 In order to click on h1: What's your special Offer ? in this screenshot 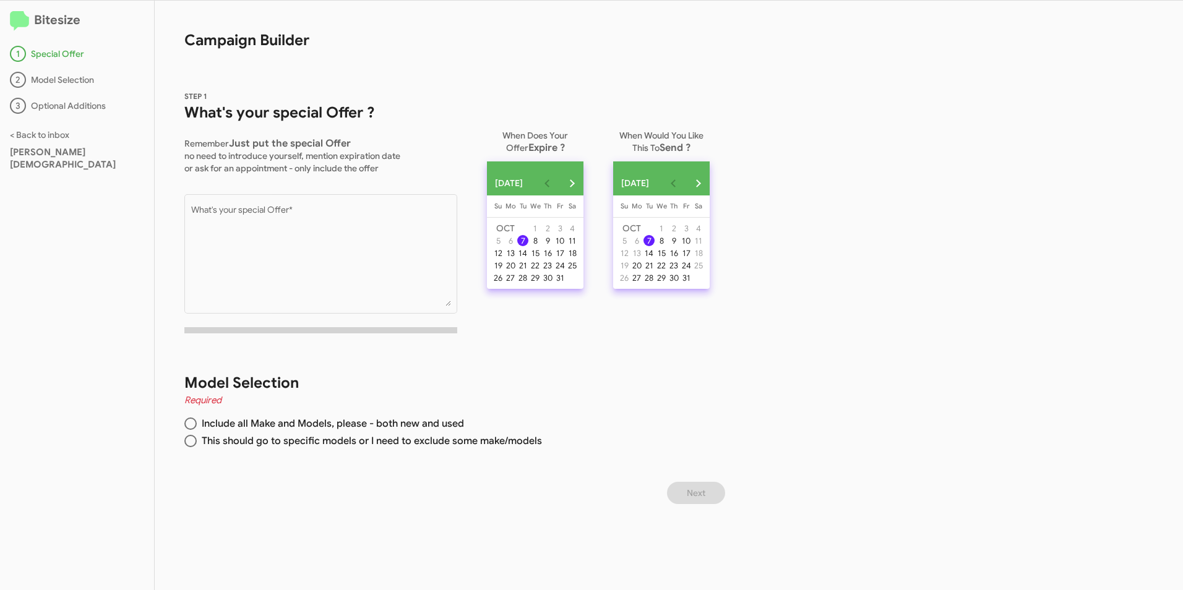, I will do `click(320, 113)`.